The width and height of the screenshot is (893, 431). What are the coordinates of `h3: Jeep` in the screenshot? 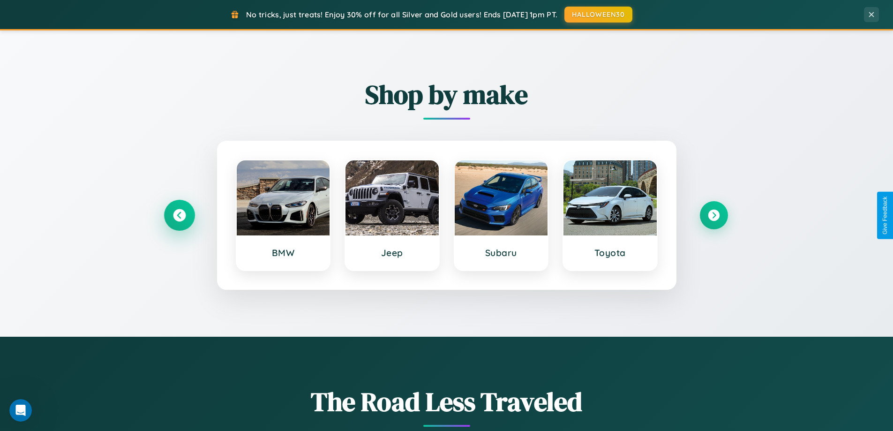 It's located at (392, 253).